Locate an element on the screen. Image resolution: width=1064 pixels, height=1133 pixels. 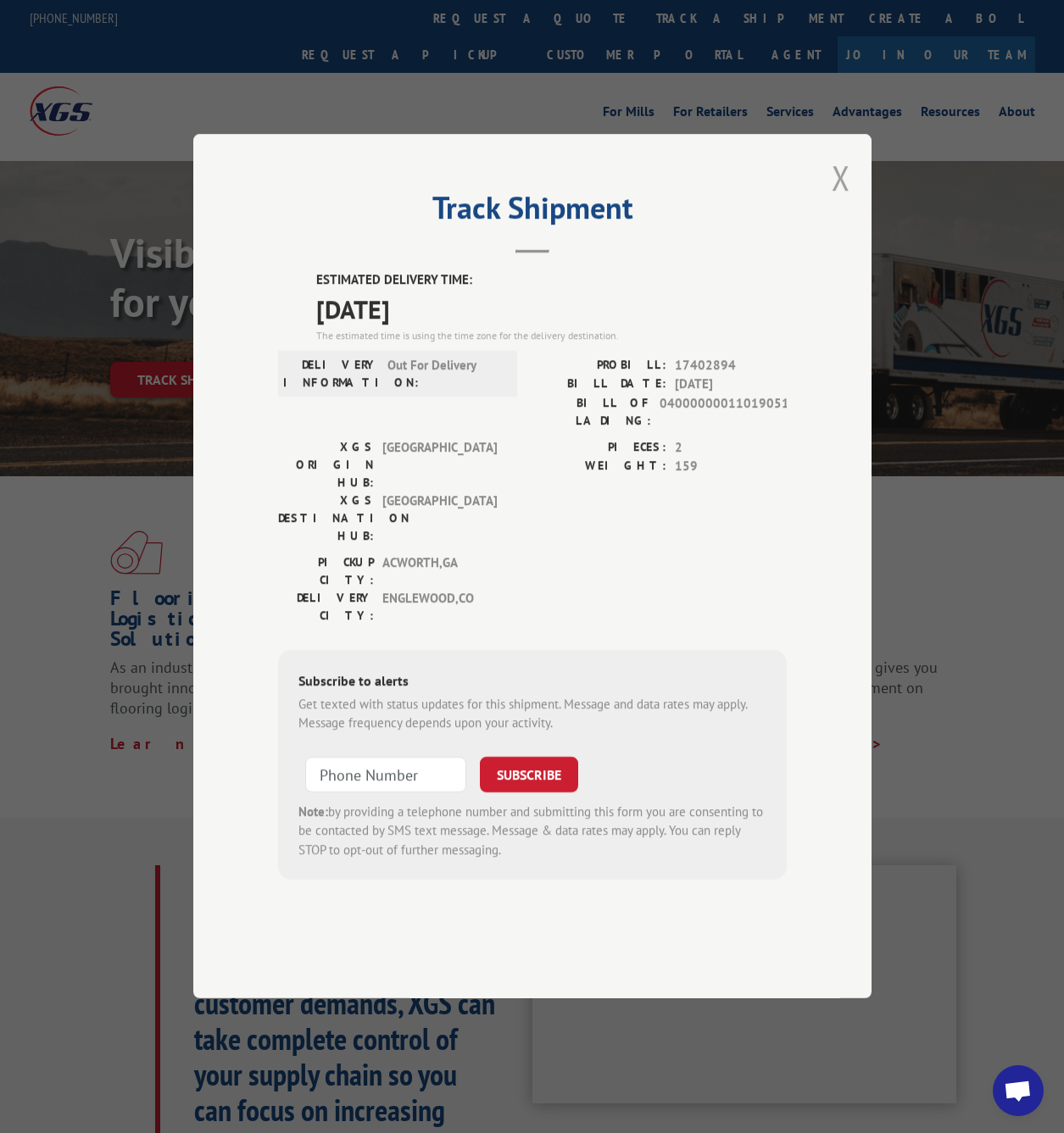
span: ACWORTH , GA is located at coordinates (439, 571).